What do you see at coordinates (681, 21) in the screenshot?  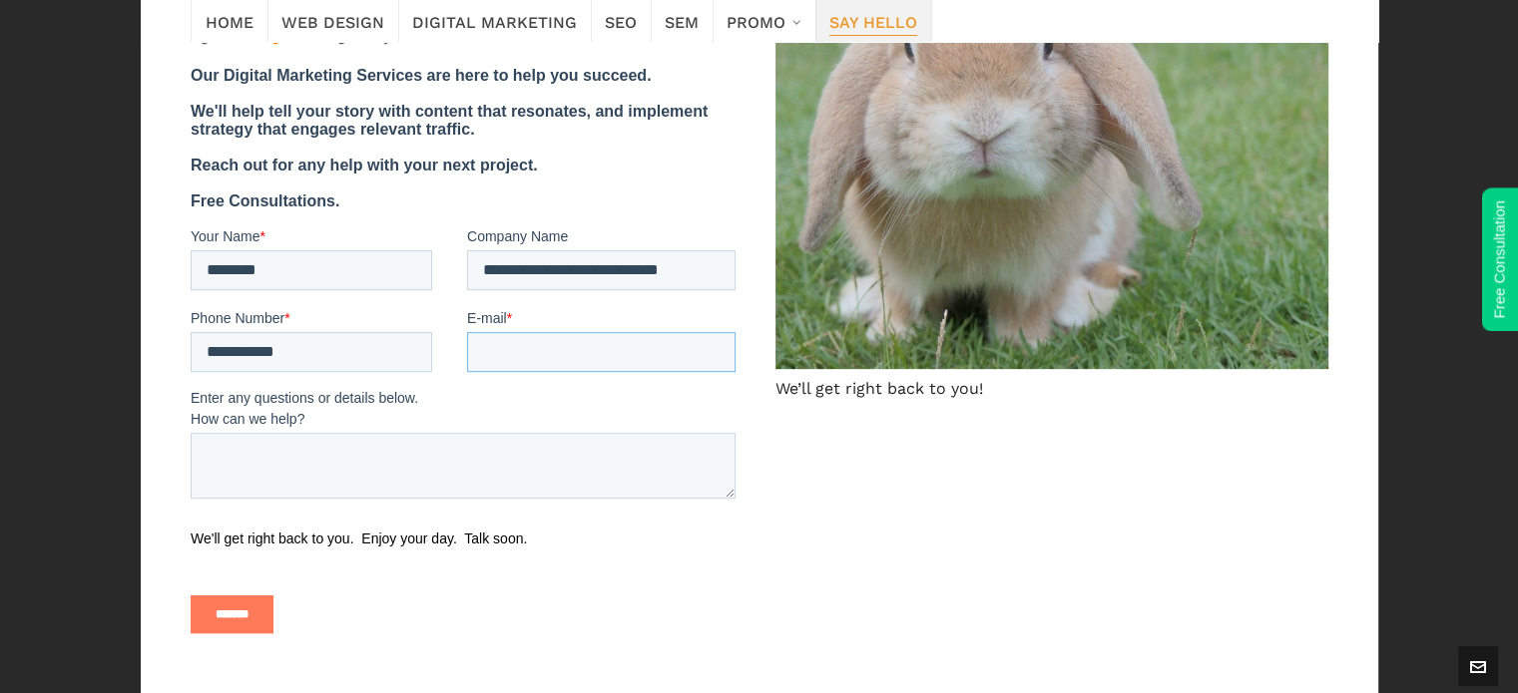 I see `span: SEM` at bounding box center [681, 21].